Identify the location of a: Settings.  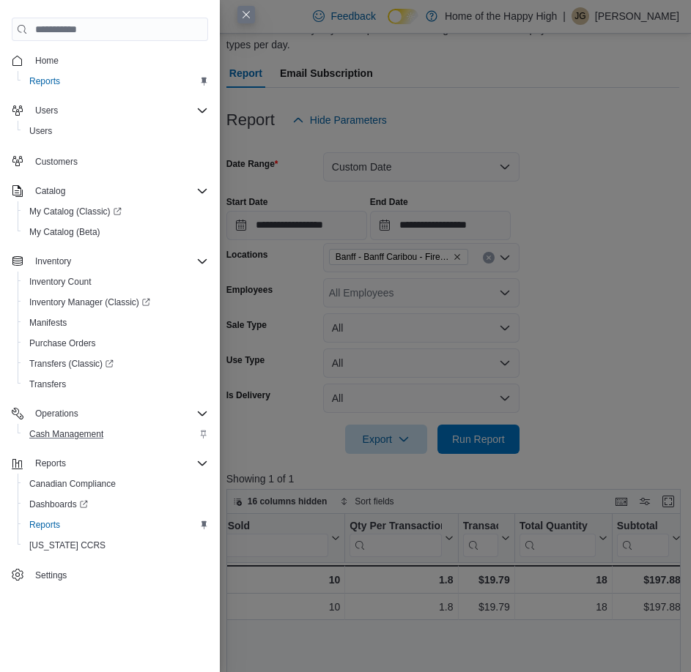
(51, 576).